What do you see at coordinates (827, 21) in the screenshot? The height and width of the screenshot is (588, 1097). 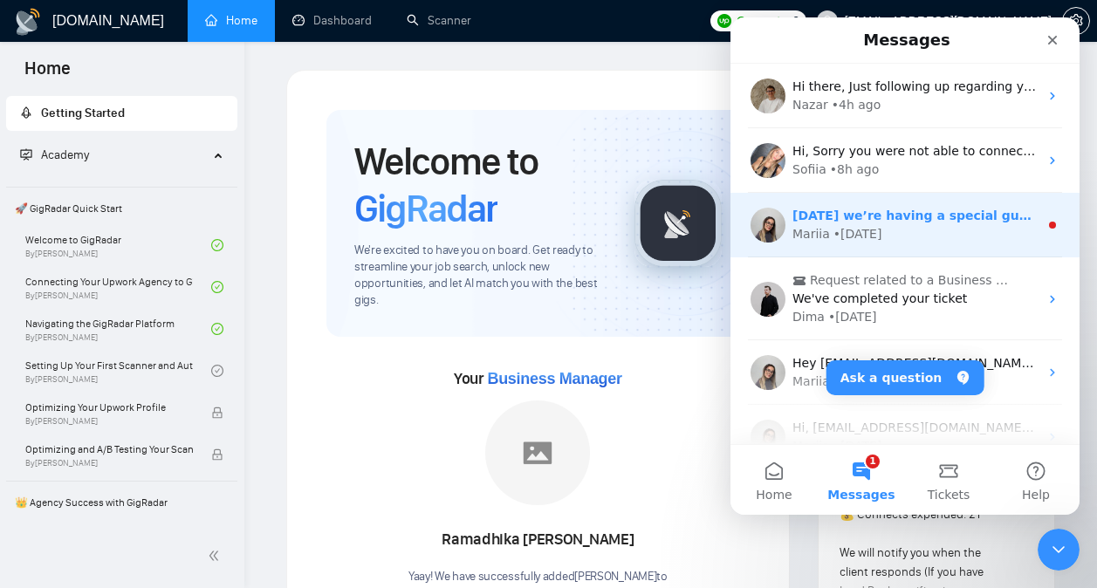 I see `span: user` at bounding box center [827, 21].